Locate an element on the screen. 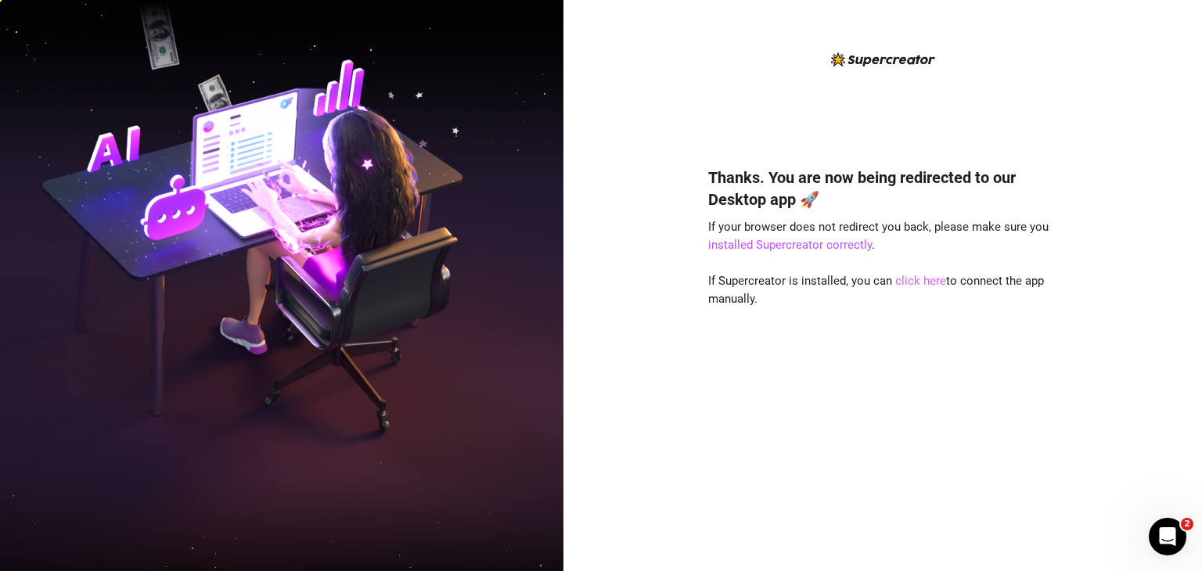 This screenshot has height=571, width=1202. span: If Supercreator is installed, you can to connect the app manually. is located at coordinates (875, 290).